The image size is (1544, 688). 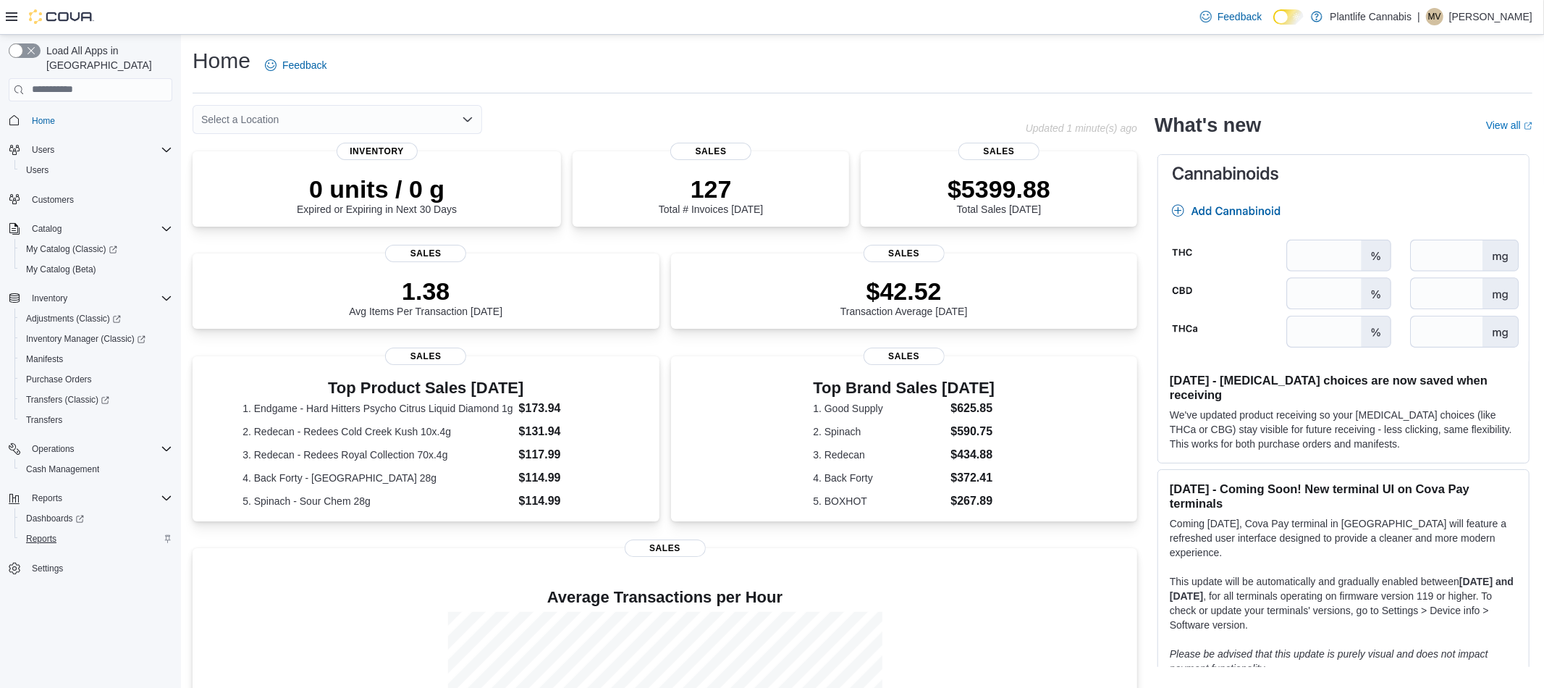 I want to click on p: This update will be automatically and gradually enabled between , for all terminals operating on ..., so click(x=1344, y=603).